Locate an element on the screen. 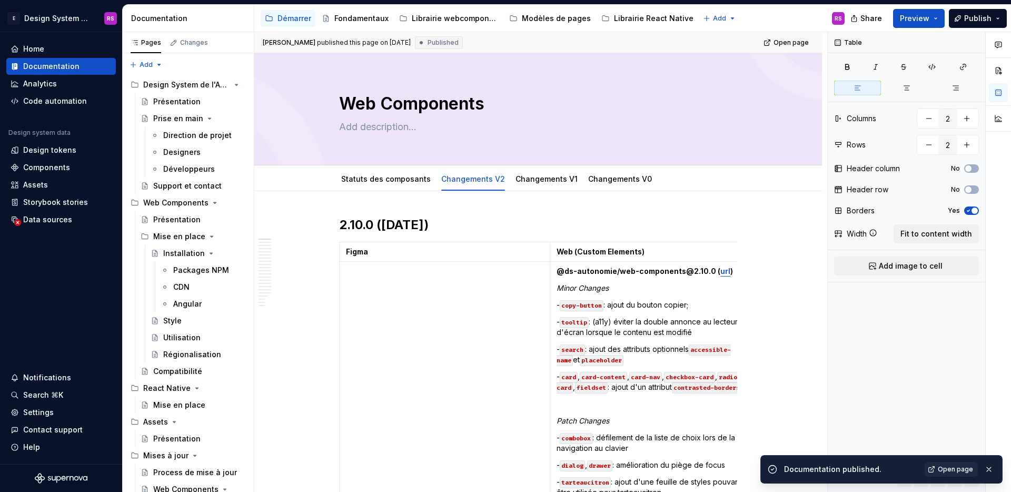 This screenshot has width=1011, height=492. em: Patch Changes is located at coordinates (583, 420).